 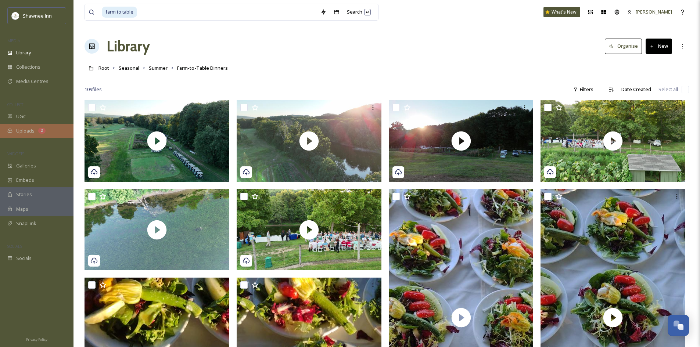 I want to click on span: Privacy Policy, so click(x=37, y=340).